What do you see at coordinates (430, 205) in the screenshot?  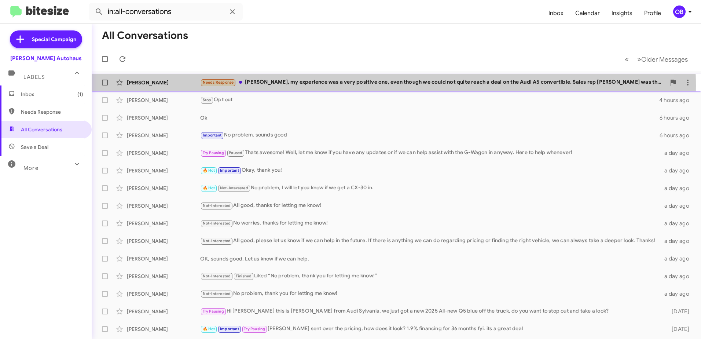 I see `div: All good, thanks for letting me know!` at bounding box center [430, 205].